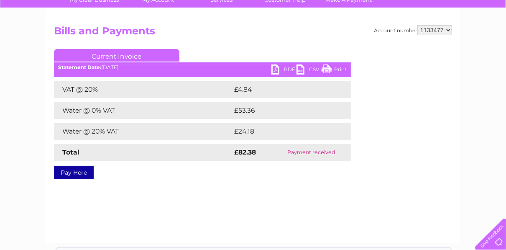 The height and width of the screenshot is (250, 506). I want to click on td: Water @ 20% VAT, so click(143, 131).